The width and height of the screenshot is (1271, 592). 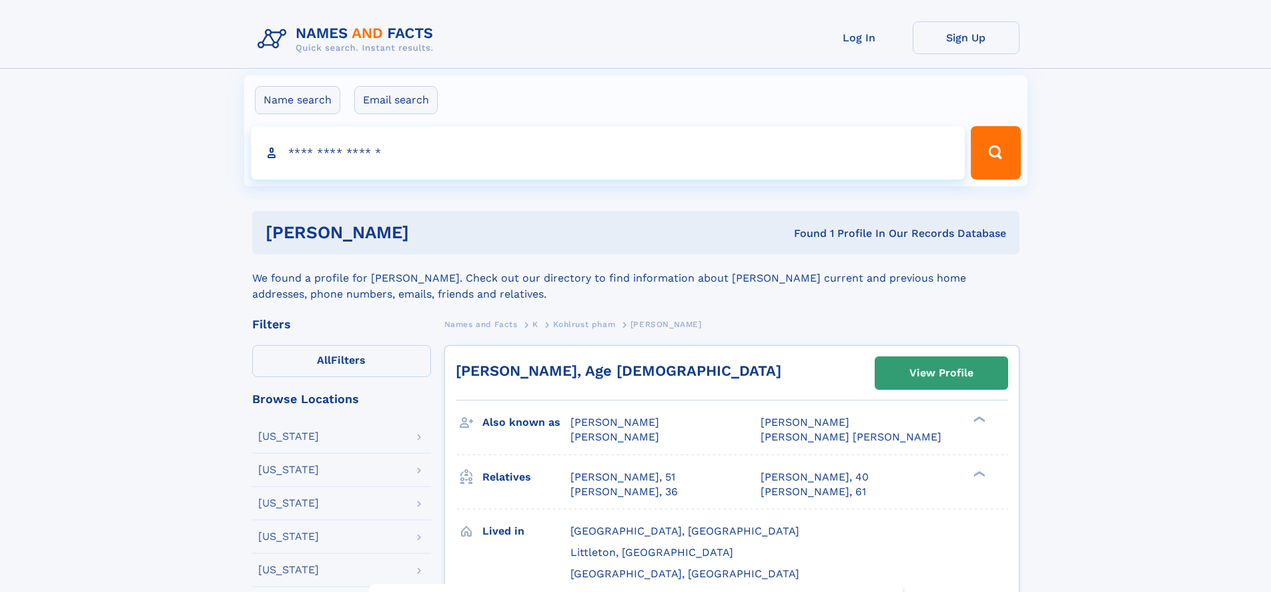 I want to click on label: Email search, so click(x=396, y=100).